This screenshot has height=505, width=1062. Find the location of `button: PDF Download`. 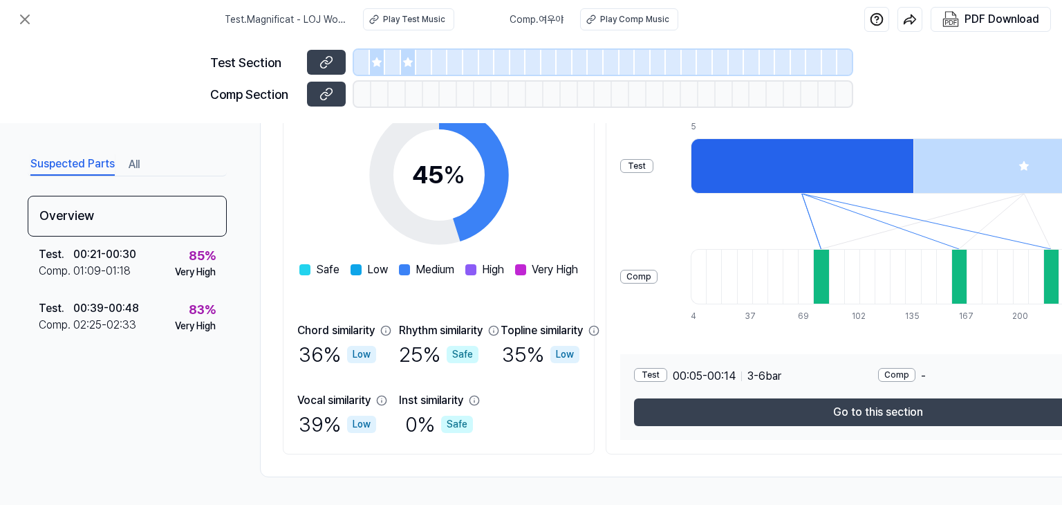

button: PDF Download is located at coordinates (991, 19).